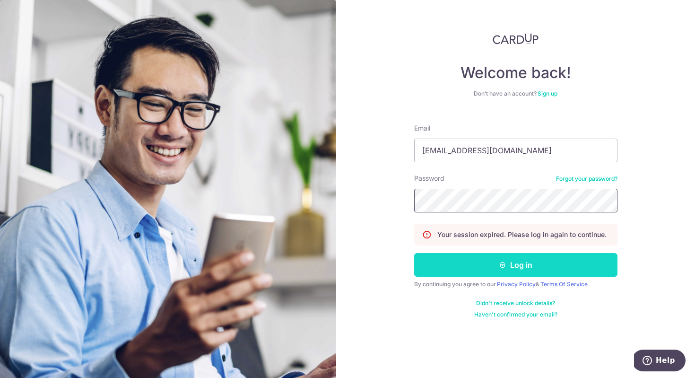 The image size is (695, 378). Describe the element at coordinates (516, 94) in the screenshot. I see `div: Don’t have an account?` at that location.